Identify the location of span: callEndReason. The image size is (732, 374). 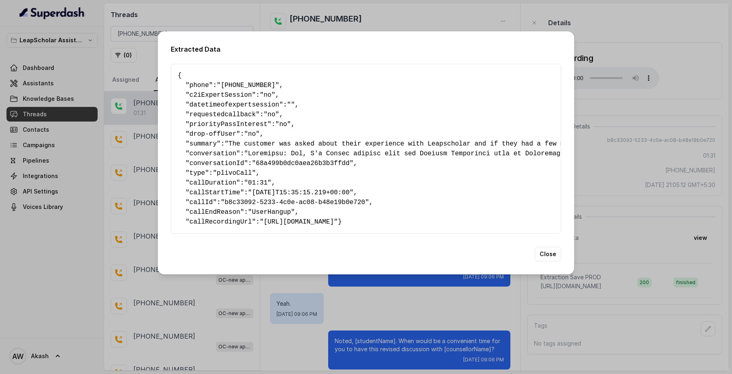
(215, 212).